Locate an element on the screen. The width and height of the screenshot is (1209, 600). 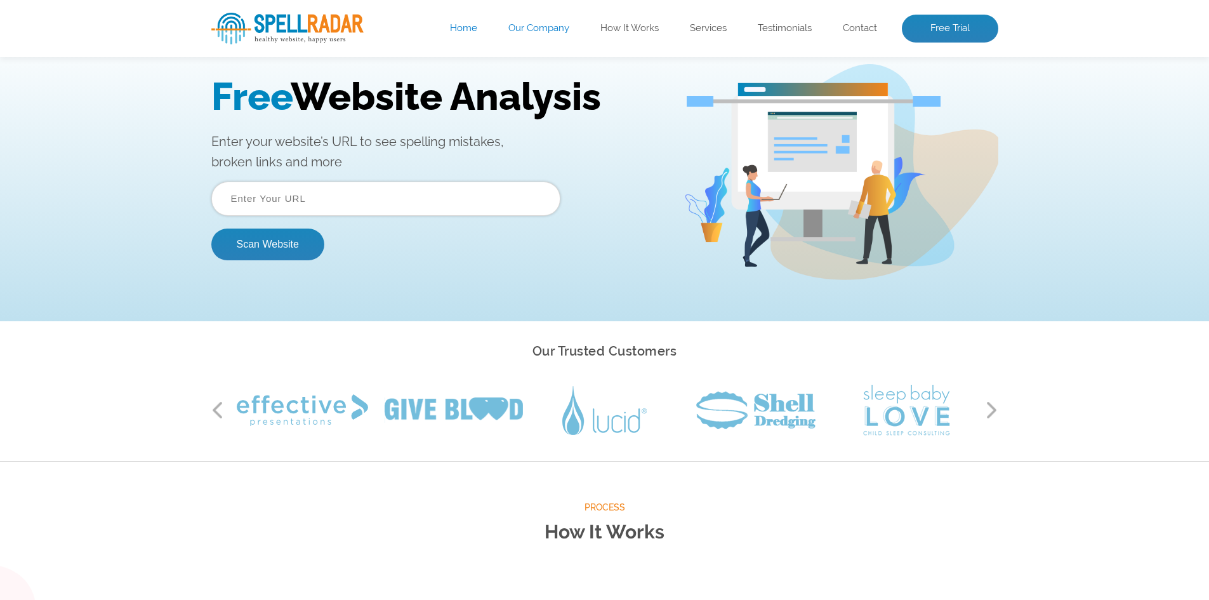
span: Process is located at coordinates (605, 507).